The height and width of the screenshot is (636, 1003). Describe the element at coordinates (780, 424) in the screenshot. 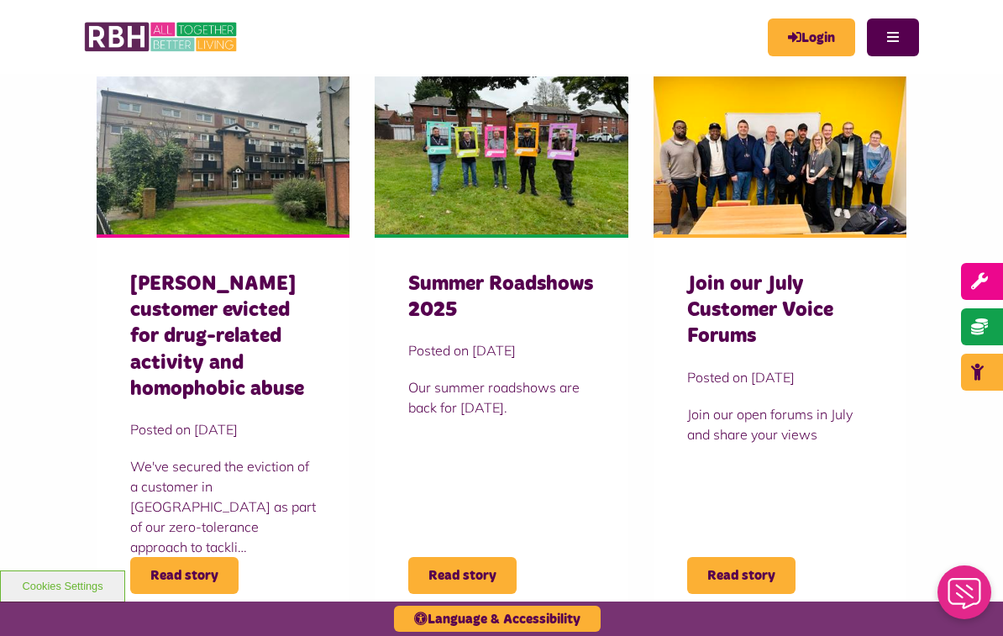

I see `p: Join our open forums in July and share your views` at that location.